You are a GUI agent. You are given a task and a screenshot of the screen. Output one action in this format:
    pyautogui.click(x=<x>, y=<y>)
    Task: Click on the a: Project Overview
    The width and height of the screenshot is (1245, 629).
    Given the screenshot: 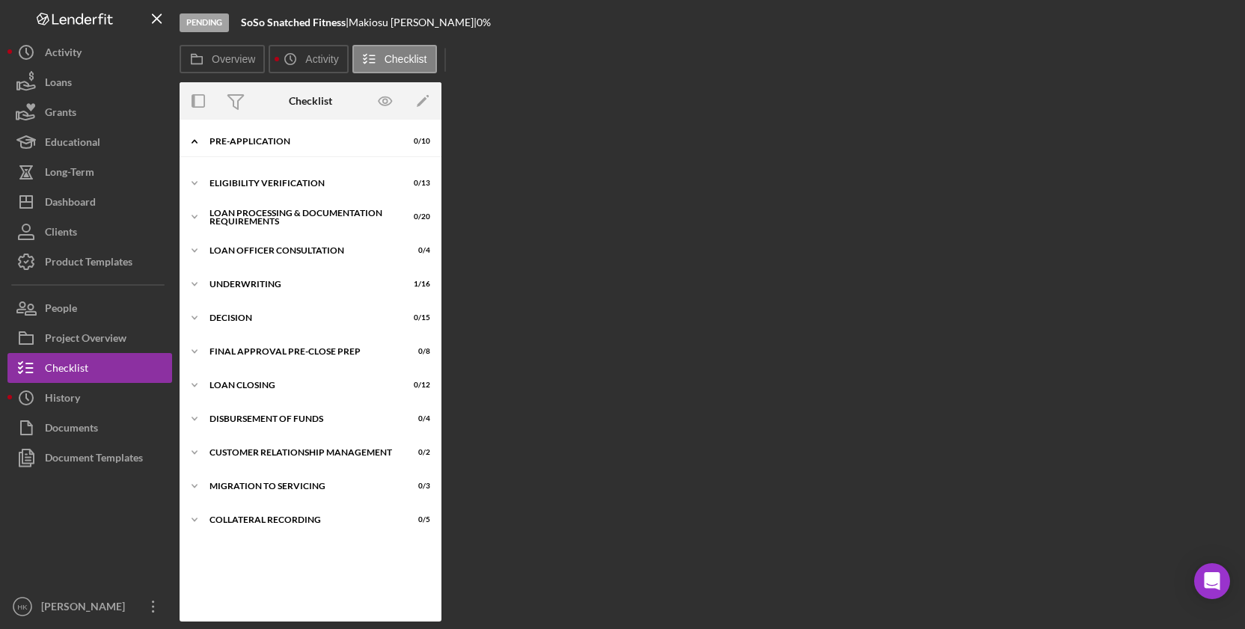 What is the action you would take?
    pyautogui.click(x=90, y=338)
    